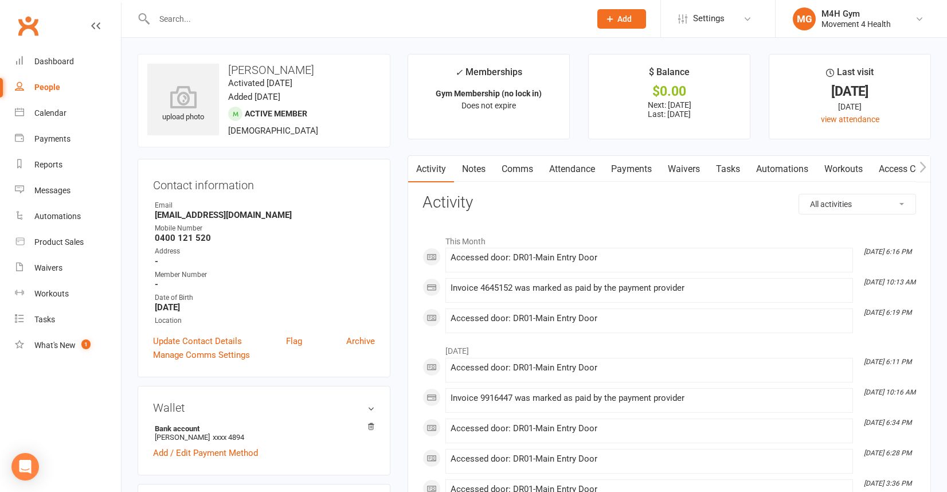 This screenshot has height=492, width=947. What do you see at coordinates (474, 169) in the screenshot?
I see `a: Notes` at bounding box center [474, 169].